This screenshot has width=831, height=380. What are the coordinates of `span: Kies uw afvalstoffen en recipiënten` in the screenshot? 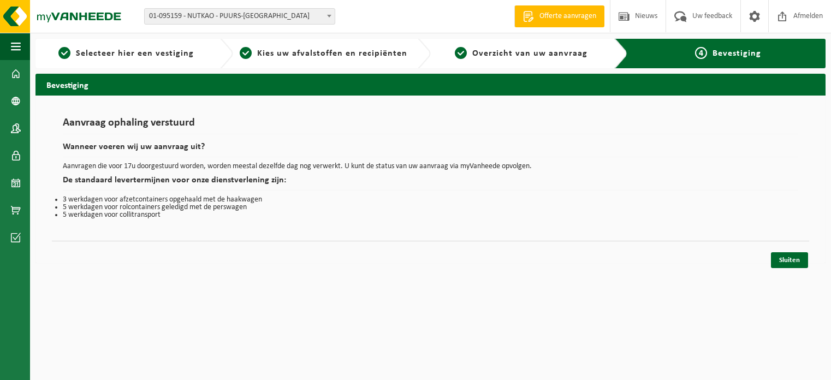 It's located at (332, 53).